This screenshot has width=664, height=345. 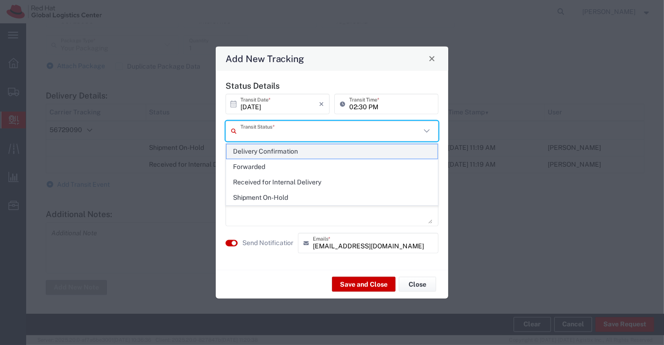 What do you see at coordinates (332, 182) in the screenshot?
I see `span: Received for Internal Delivery` at bounding box center [332, 182].